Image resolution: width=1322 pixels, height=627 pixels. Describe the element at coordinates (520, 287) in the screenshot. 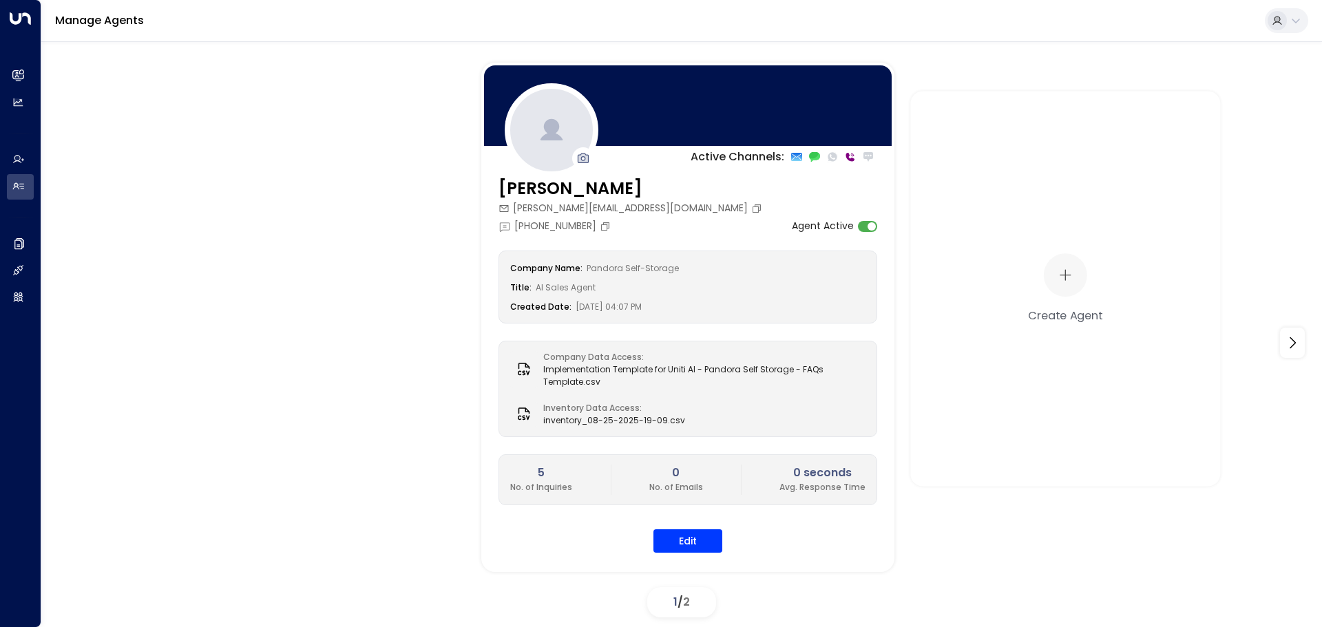

I see `label: Title:` at that location.